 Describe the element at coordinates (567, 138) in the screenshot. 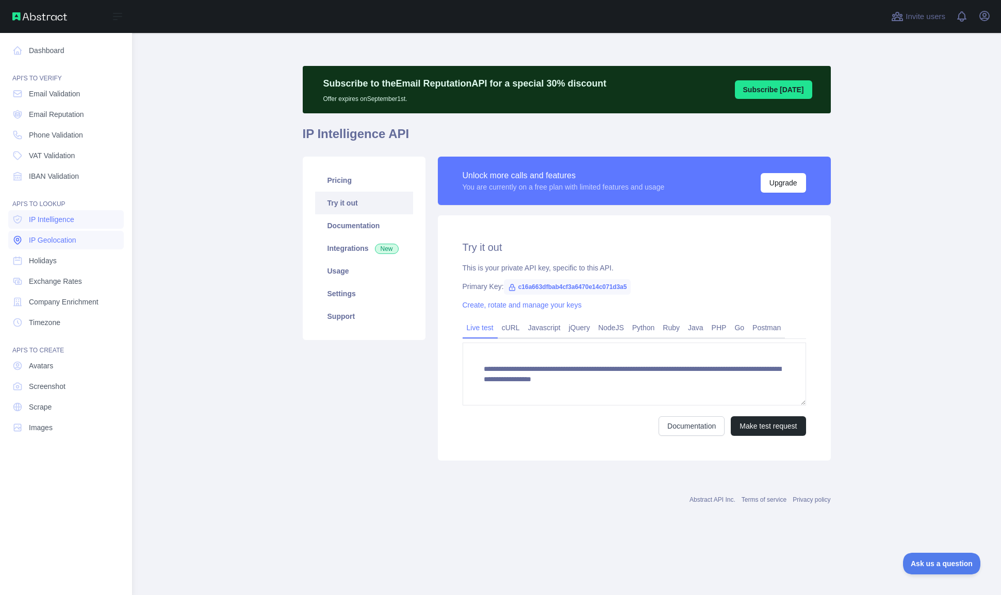

I see `h1: IP Intelligence API` at that location.